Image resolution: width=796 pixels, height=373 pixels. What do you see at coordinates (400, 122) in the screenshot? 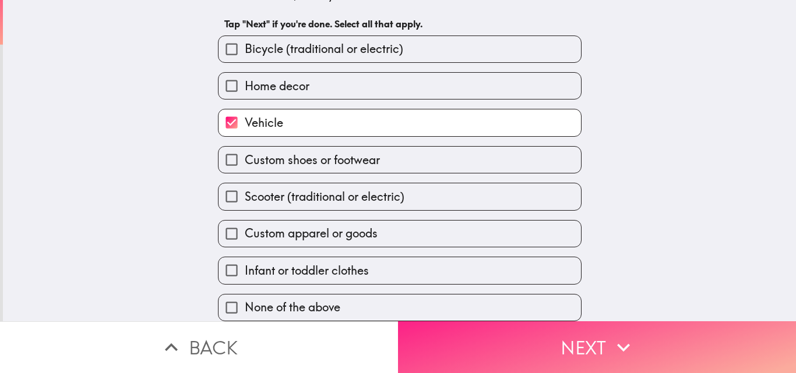
I see `button: Vehicle` at bounding box center [400, 122].